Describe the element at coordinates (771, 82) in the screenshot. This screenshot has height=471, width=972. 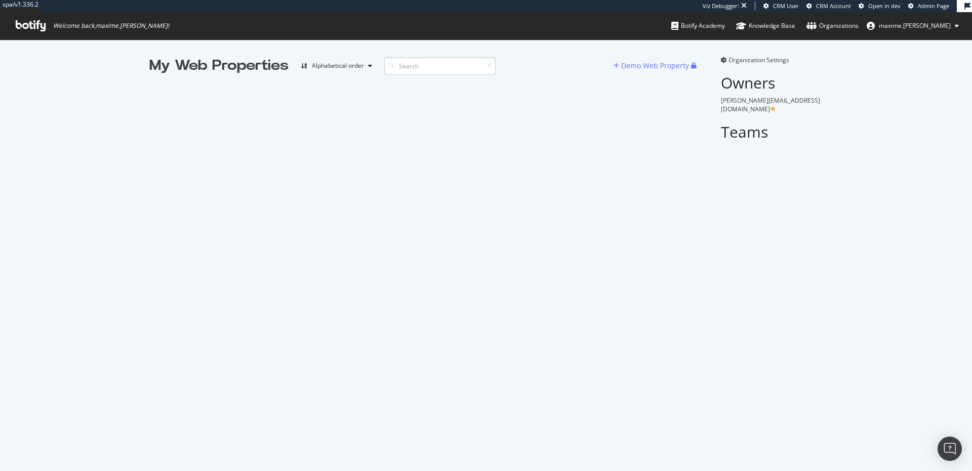
I see `h2: Owners` at that location.